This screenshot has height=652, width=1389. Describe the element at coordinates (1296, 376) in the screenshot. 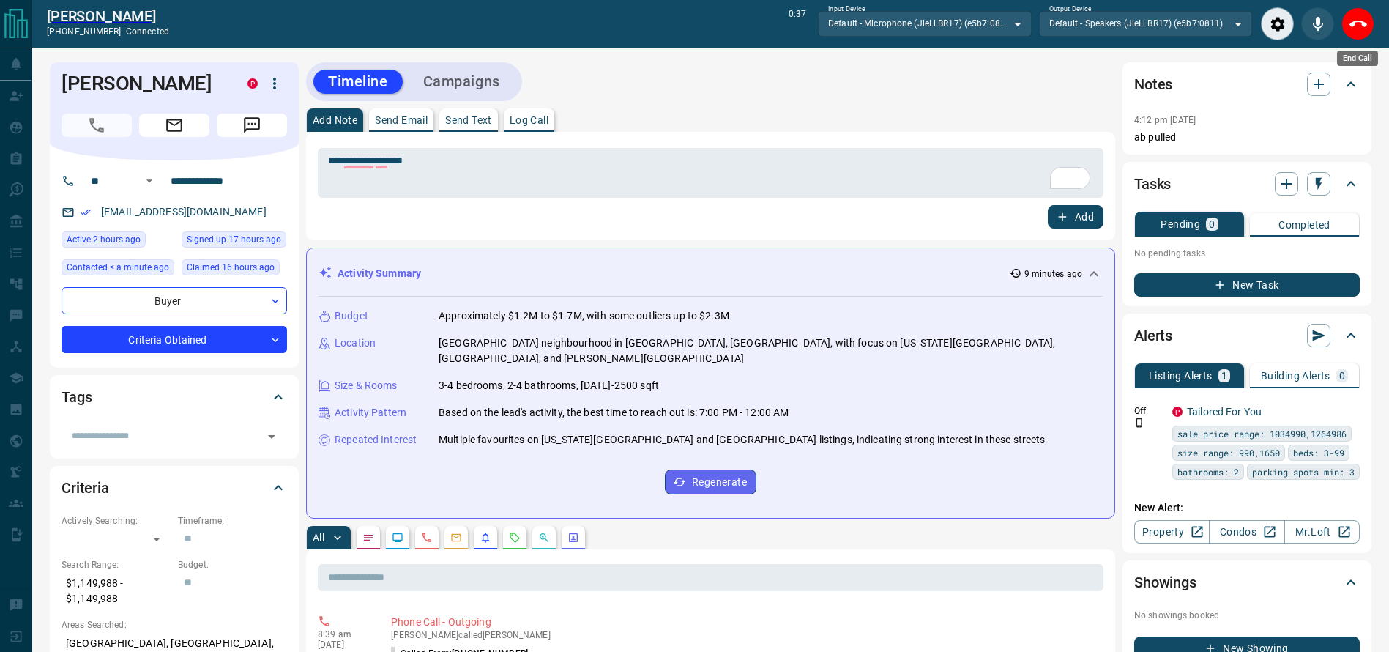

I see `p: Building Alerts` at that location.